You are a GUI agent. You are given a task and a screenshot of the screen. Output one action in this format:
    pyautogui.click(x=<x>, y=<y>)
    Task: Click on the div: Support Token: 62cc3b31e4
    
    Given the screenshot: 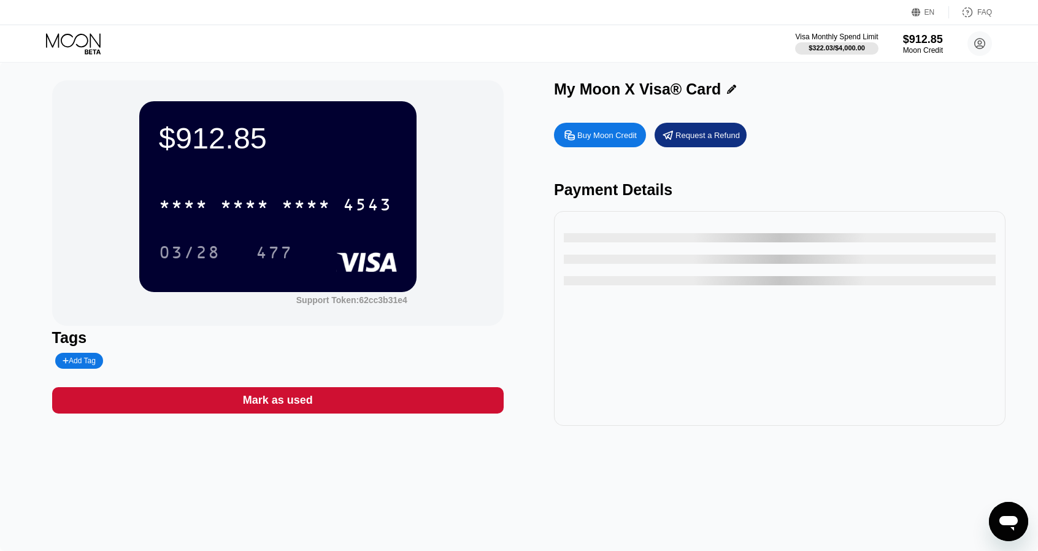 What is the action you would take?
    pyautogui.click(x=352, y=300)
    